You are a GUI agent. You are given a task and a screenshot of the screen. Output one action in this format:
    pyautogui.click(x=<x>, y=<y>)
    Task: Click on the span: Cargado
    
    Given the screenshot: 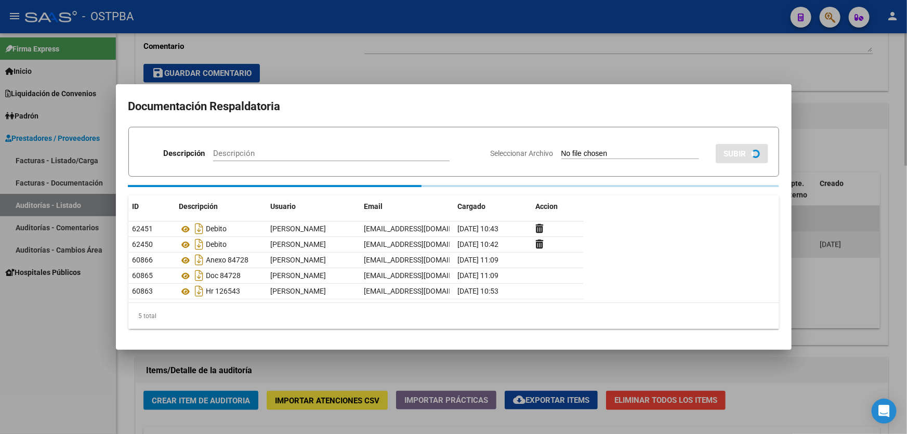 What is the action you would take?
    pyautogui.click(x=472, y=206)
    